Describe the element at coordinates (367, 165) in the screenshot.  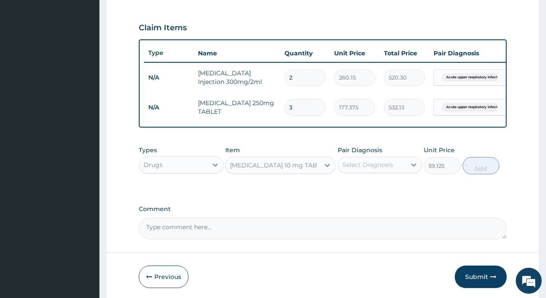
I see `div: Select Diagnosis` at that location.